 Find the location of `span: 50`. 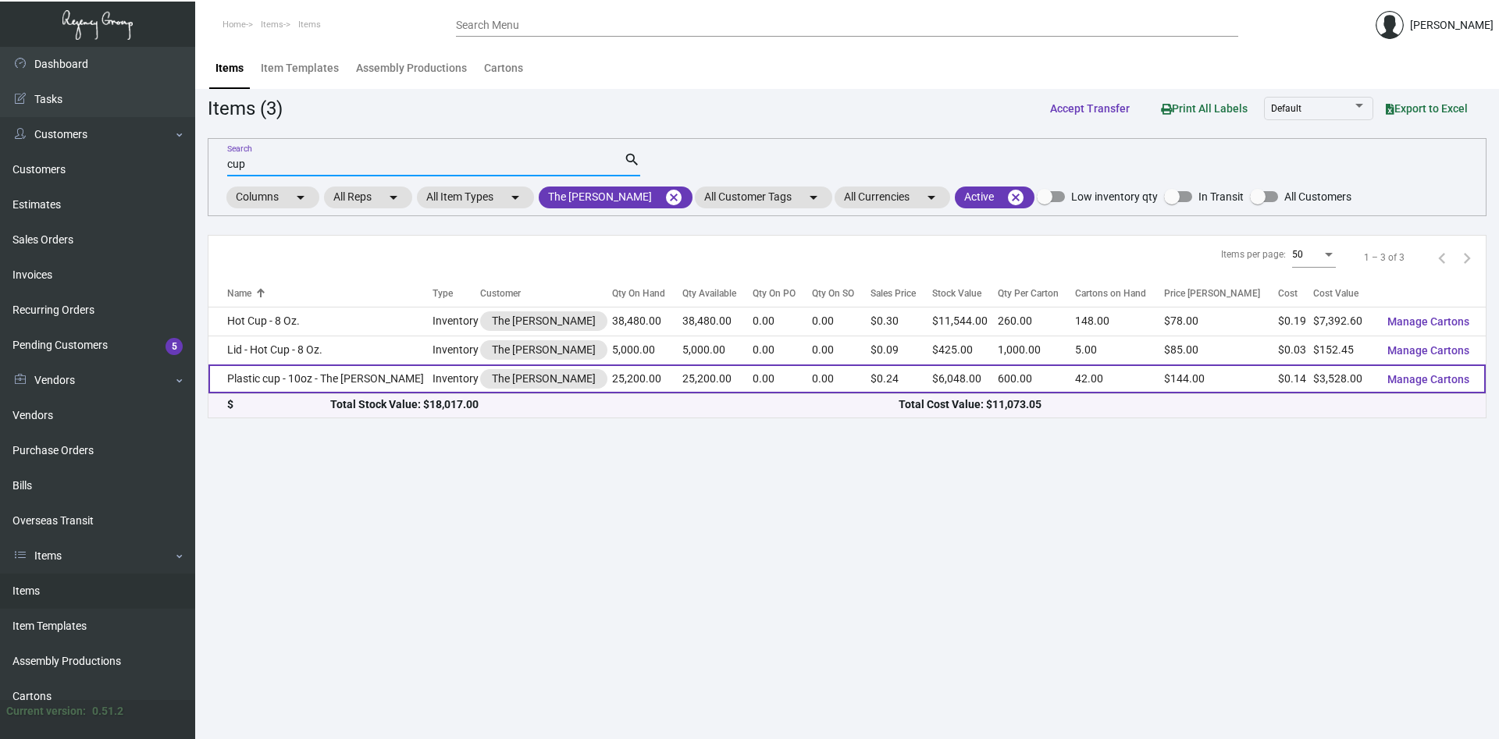

span: 50 is located at coordinates (1297, 254).